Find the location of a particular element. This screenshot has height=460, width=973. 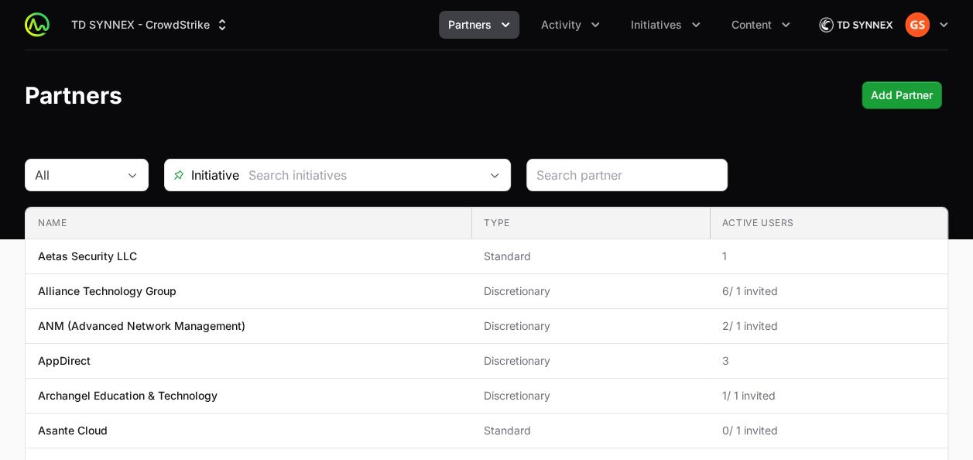

span: Initiative is located at coordinates (202, 175).